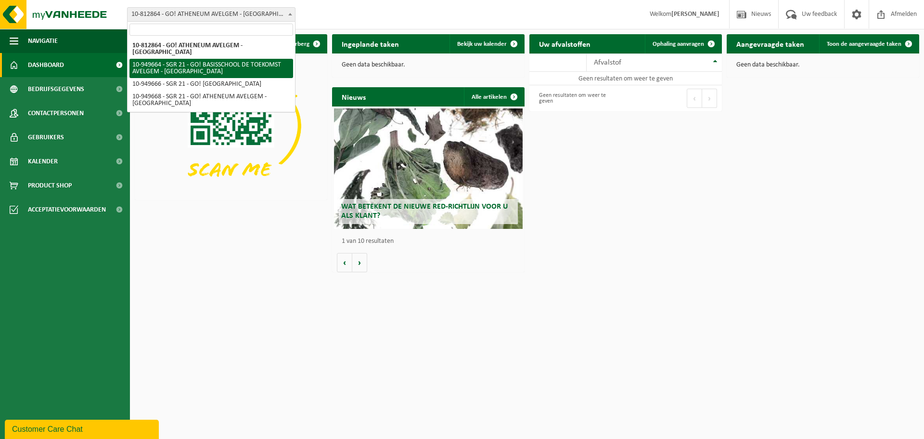 This screenshot has width=924, height=439. Describe the element at coordinates (56, 113) in the screenshot. I see `span: Contactpersonen` at that location.